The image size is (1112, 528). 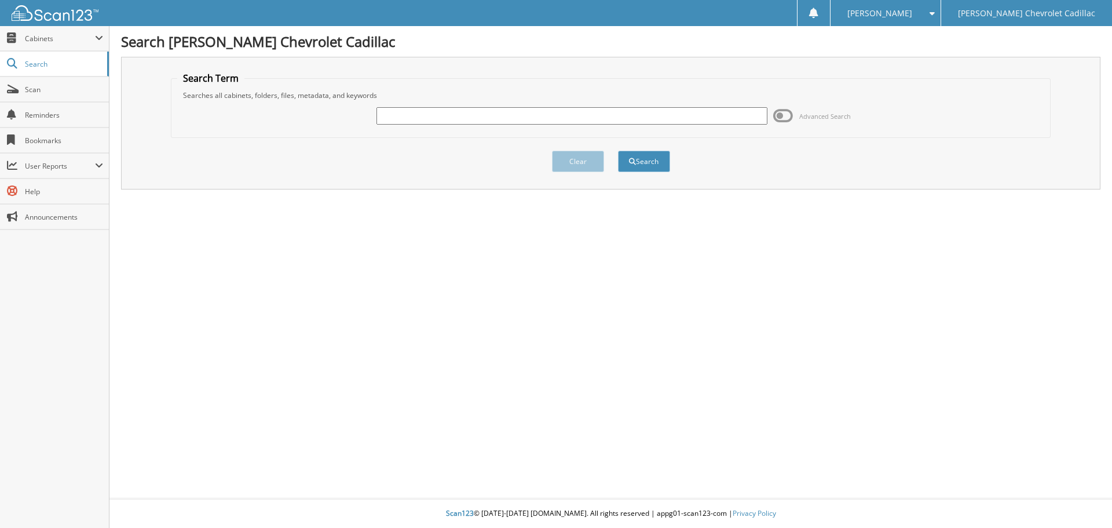 What do you see at coordinates (55, 13) in the screenshot?
I see `img: scan123-logo-white.svg` at bounding box center [55, 13].